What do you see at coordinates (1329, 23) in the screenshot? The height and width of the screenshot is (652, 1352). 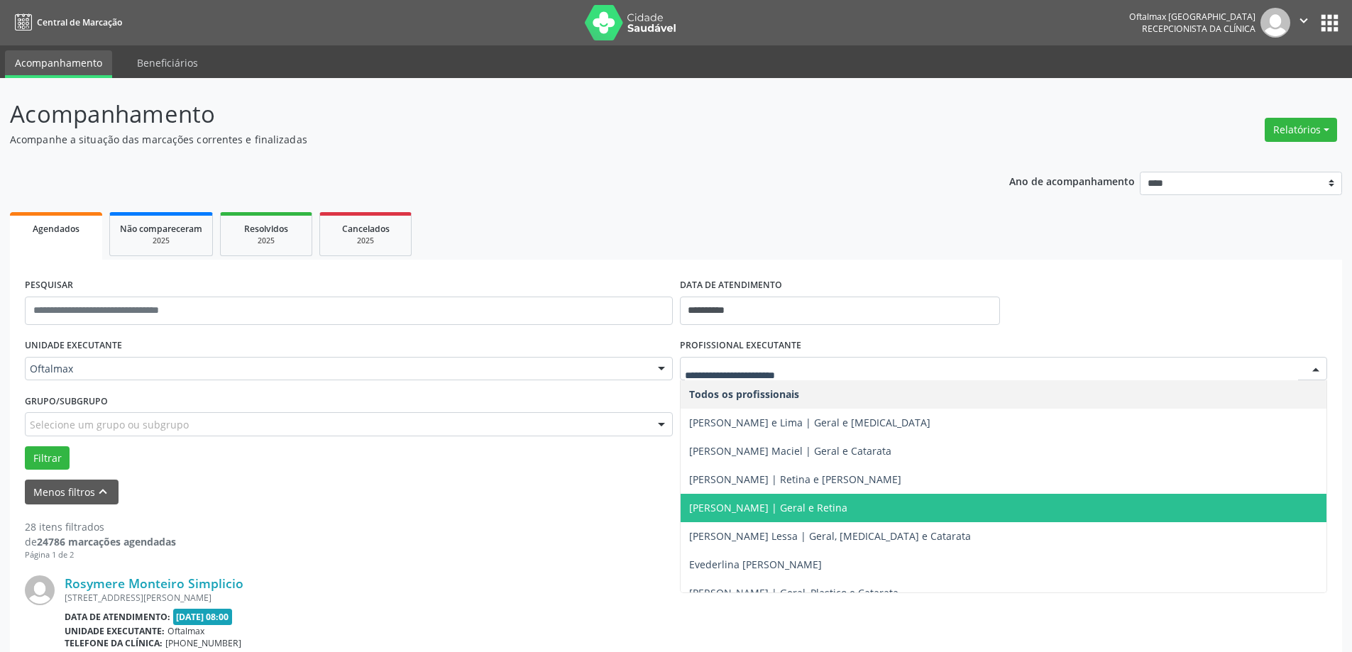 I see `button: apps` at bounding box center [1329, 23].